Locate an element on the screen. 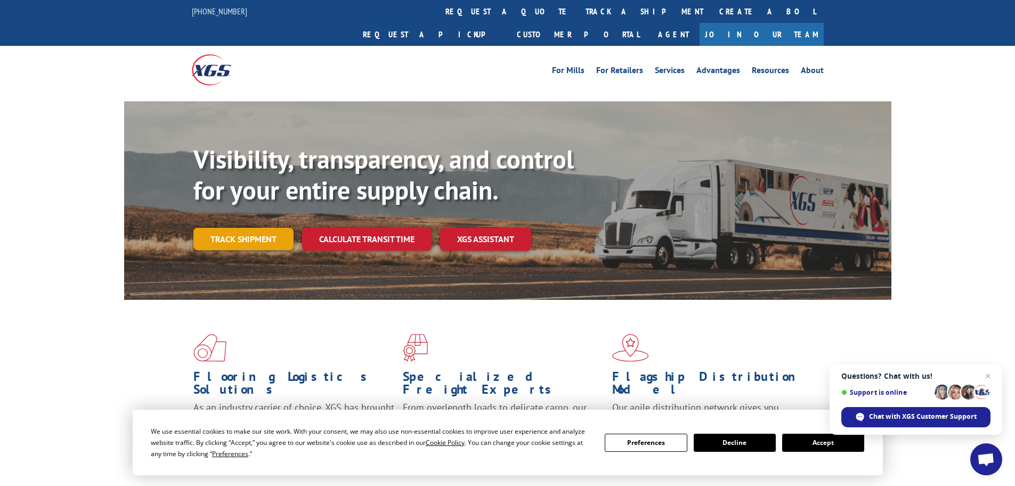 The image size is (1015, 486). span: Close chat is located at coordinates (988, 376).